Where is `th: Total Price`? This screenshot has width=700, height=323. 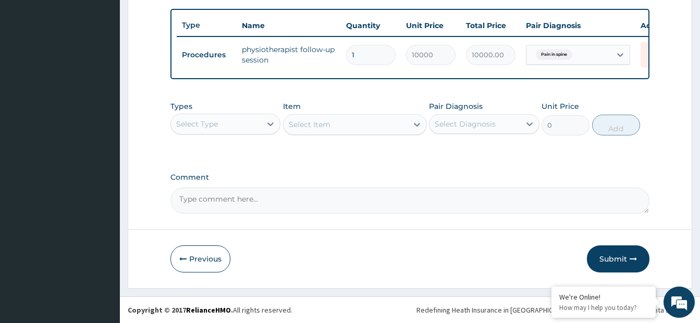 th: Total Price is located at coordinates (490, 26).